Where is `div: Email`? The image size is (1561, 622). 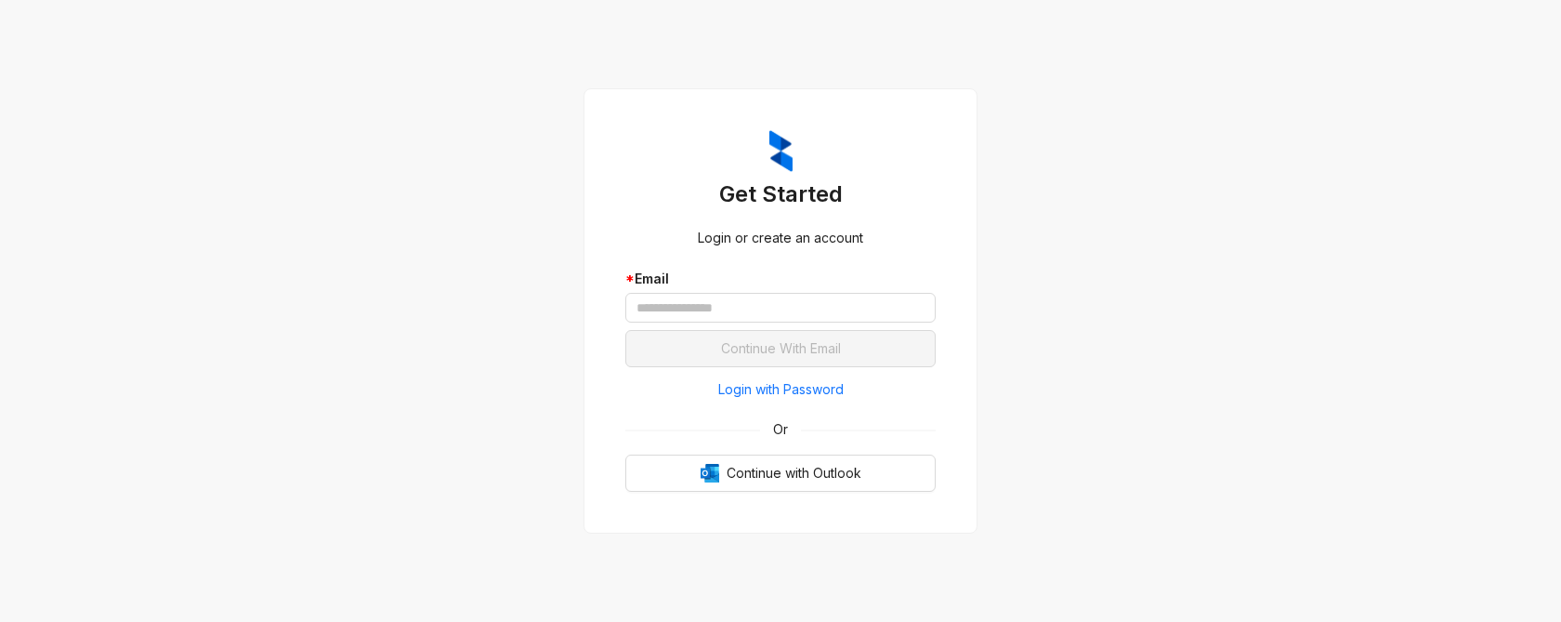 div: Email is located at coordinates (780, 279).